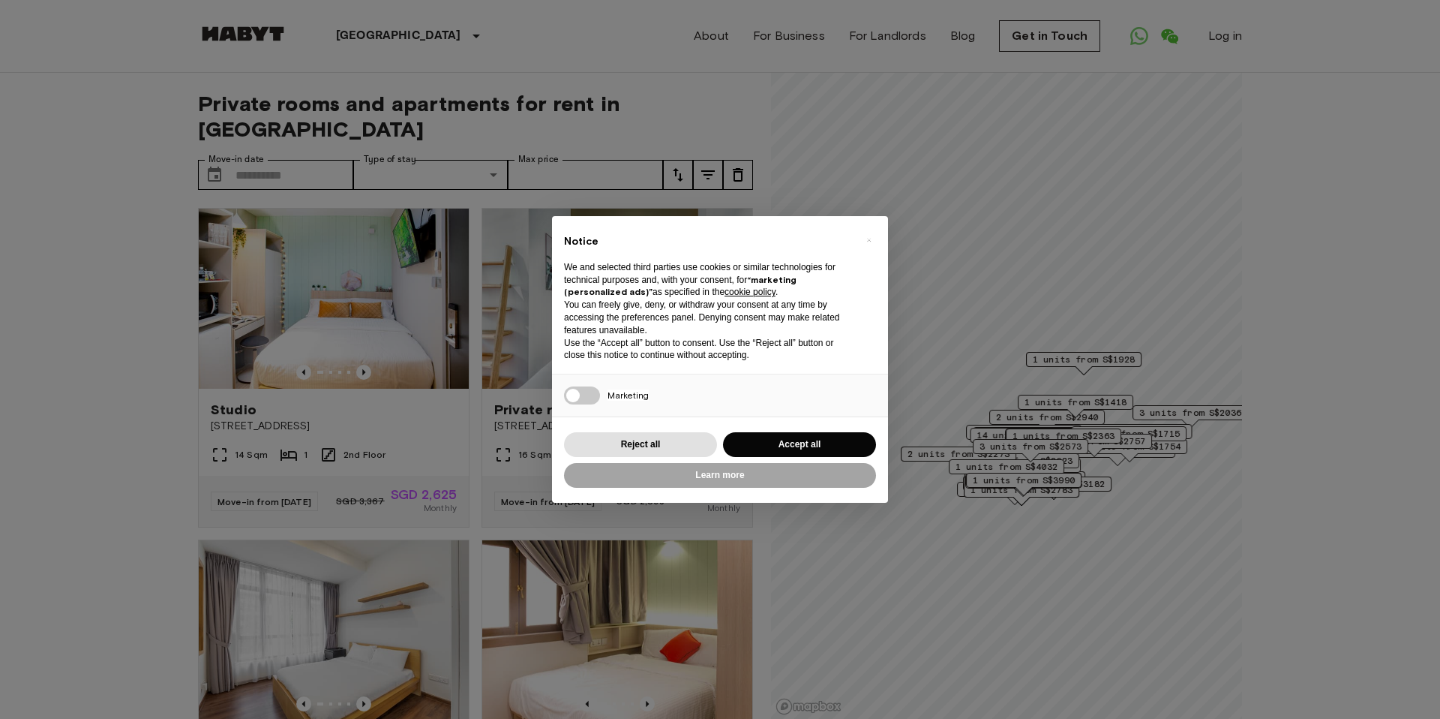 The height and width of the screenshot is (719, 1440). What do you see at coordinates (708, 280) in the screenshot?
I see `p: We and selected third parties use cookies or similar technologies for technical purposes and, wit...` at bounding box center [708, 280].